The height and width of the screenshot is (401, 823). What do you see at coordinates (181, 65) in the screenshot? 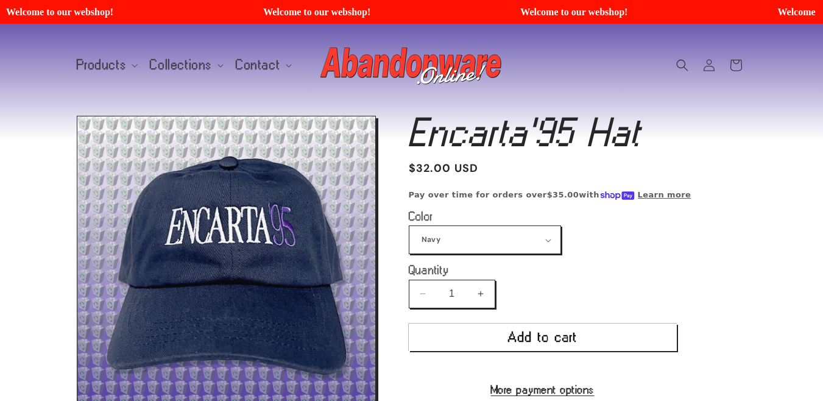
I see `span: Collections` at bounding box center [181, 65].